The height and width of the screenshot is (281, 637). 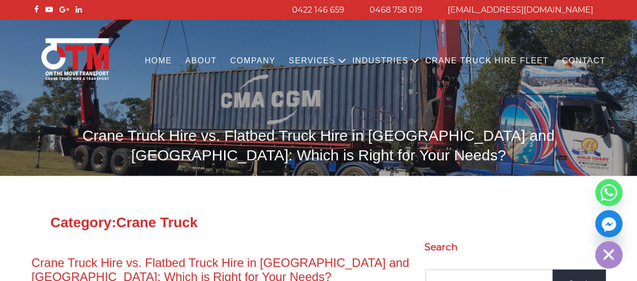 What do you see at coordinates (487, 61) in the screenshot?
I see `a: Crane Truck Hire Fleet` at bounding box center [487, 61].